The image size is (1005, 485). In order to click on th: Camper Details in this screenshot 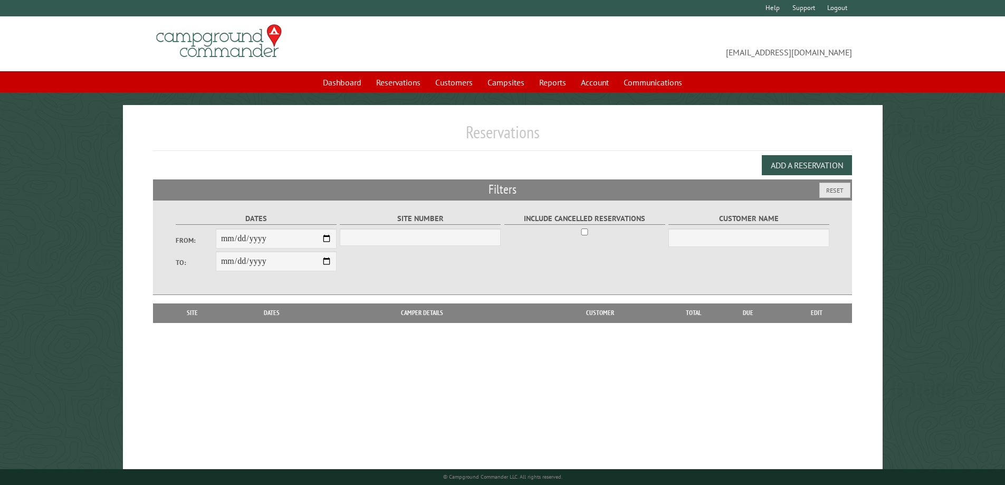, I will do `click(422, 313)`.